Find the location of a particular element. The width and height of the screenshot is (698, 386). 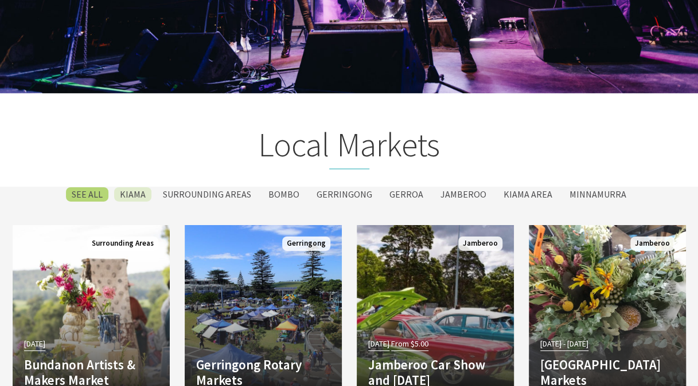

span: Surrounding Areas is located at coordinates (123, 244).